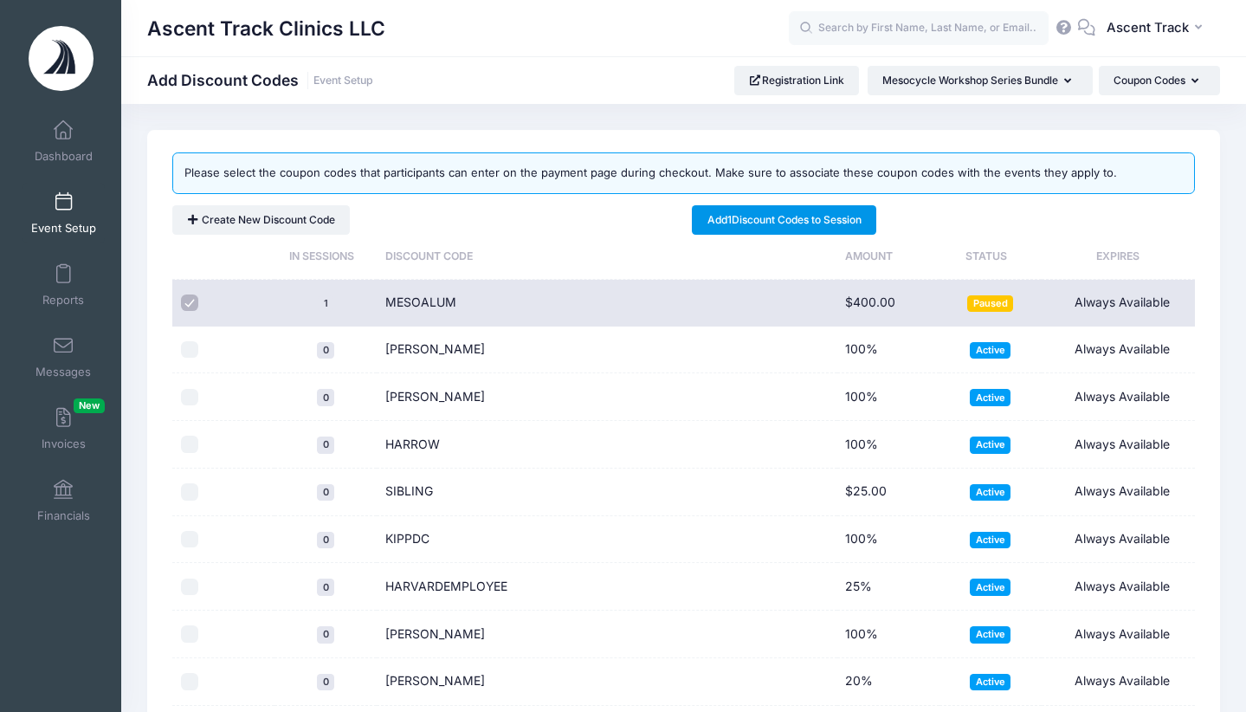 This screenshot has height=712, width=1246. Describe the element at coordinates (606, 492) in the screenshot. I see `td: SIBLING` at that location.